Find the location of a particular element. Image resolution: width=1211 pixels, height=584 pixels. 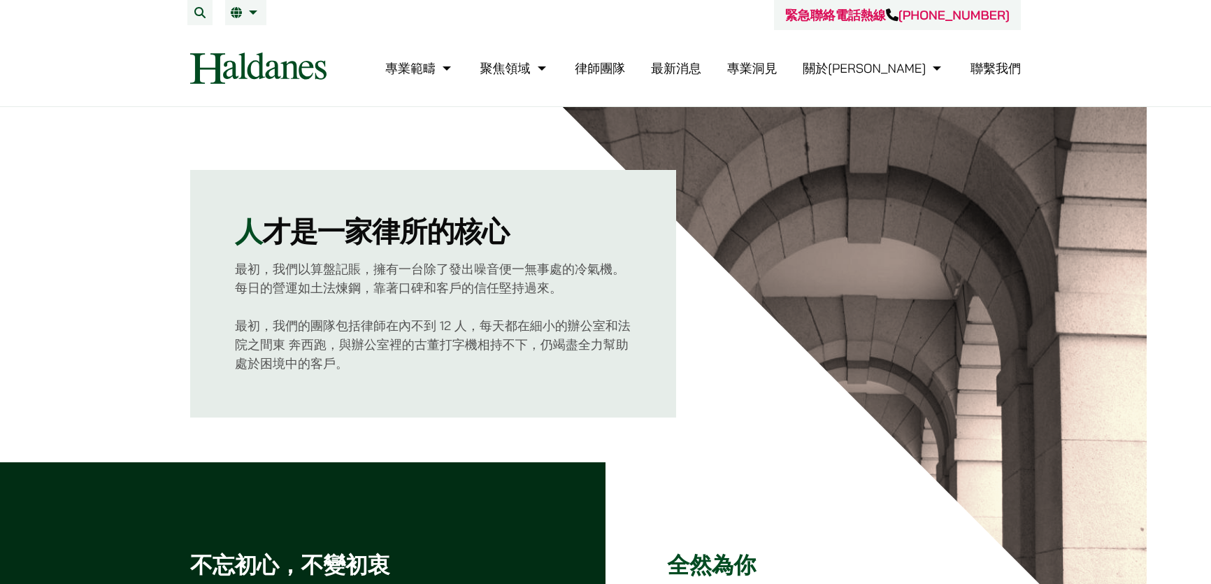

a: 律師團隊 is located at coordinates (600, 68).